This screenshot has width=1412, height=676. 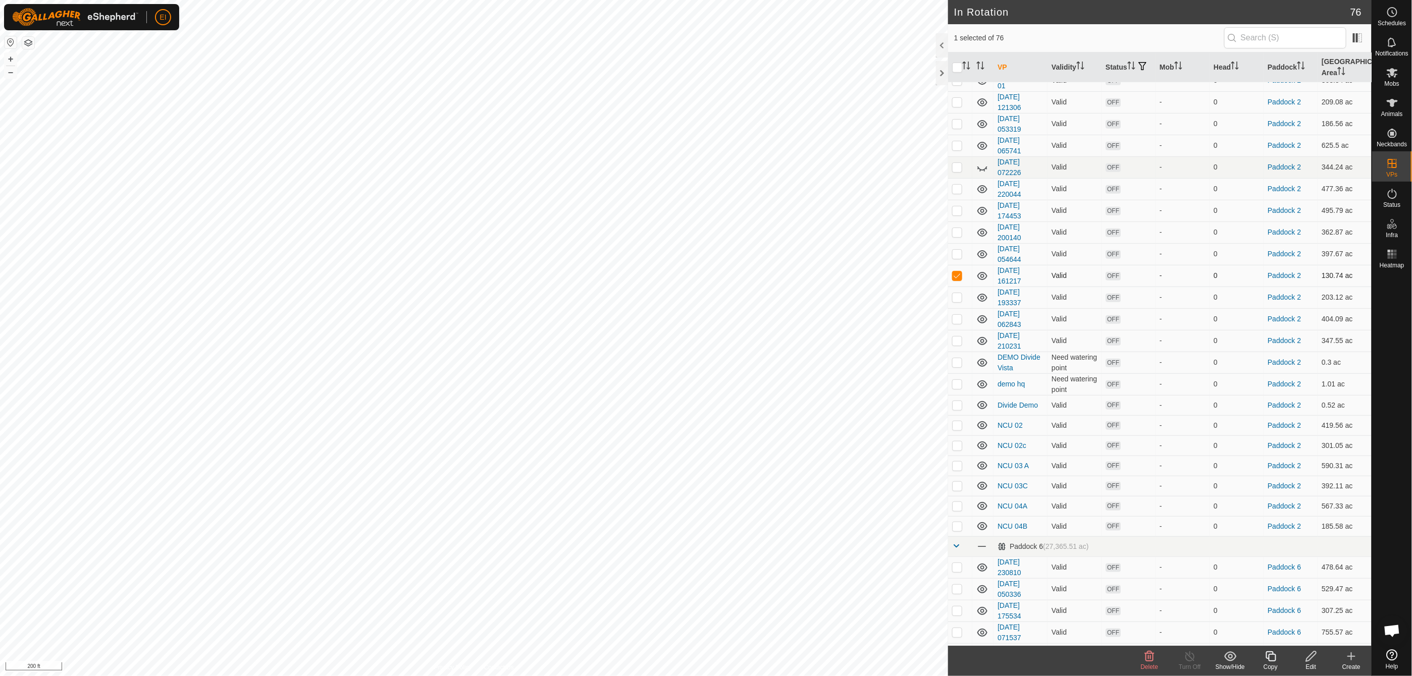 What do you see at coordinates (1344, 254) in the screenshot?
I see `td: 397.67 ac` at bounding box center [1344, 254].